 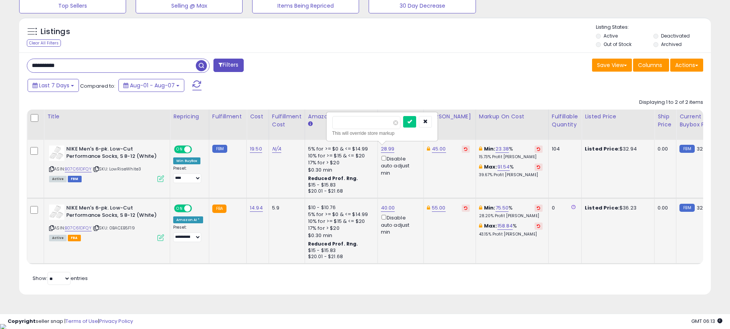 What do you see at coordinates (57, 212) in the screenshot?
I see `img: 31aPY00ddTL._SL40_.jpg` at bounding box center [57, 212].